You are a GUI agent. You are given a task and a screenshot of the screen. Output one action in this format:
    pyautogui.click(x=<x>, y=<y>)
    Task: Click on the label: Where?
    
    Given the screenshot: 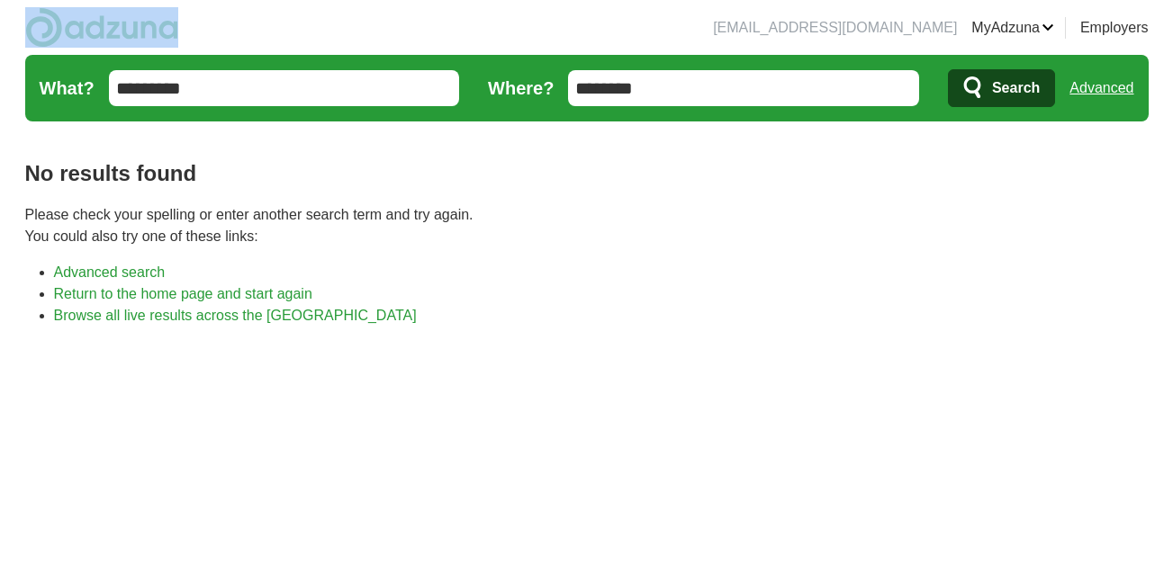 What is the action you would take?
    pyautogui.click(x=520, y=88)
    